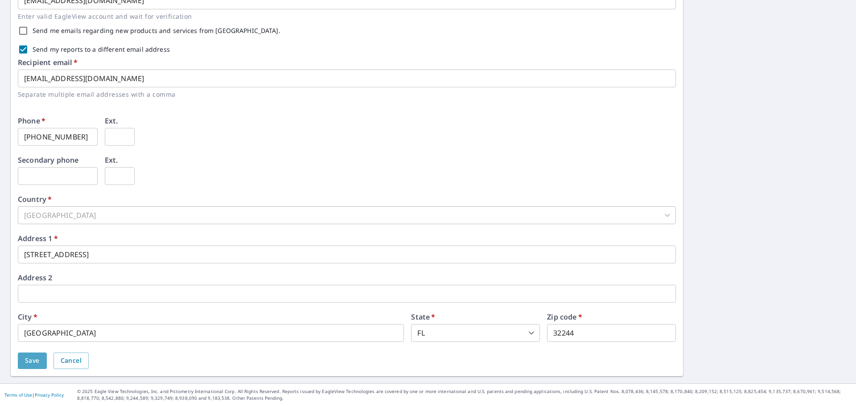  Describe the element at coordinates (464, 395) in the screenshot. I see `p: © 2025 Eagle View Technologies, Inc. and Pictometry International Corp. All Rights Reserved. Repo...` at that location.